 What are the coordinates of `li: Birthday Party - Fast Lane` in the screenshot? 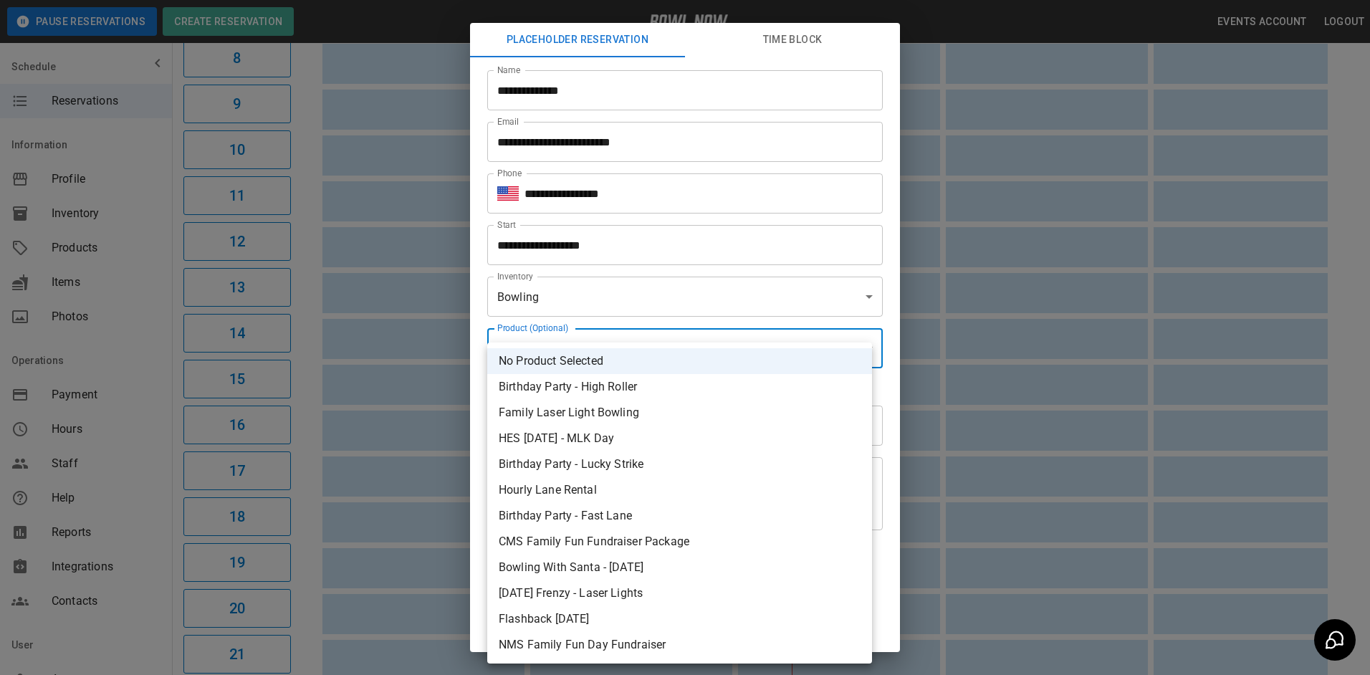 It's located at (679, 516).